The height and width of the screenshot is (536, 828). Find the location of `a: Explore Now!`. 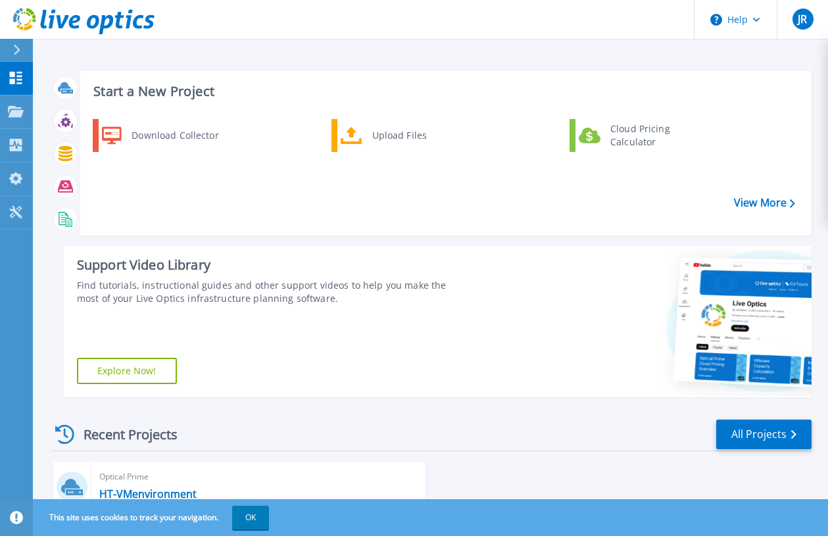

a: Explore Now! is located at coordinates (127, 371).